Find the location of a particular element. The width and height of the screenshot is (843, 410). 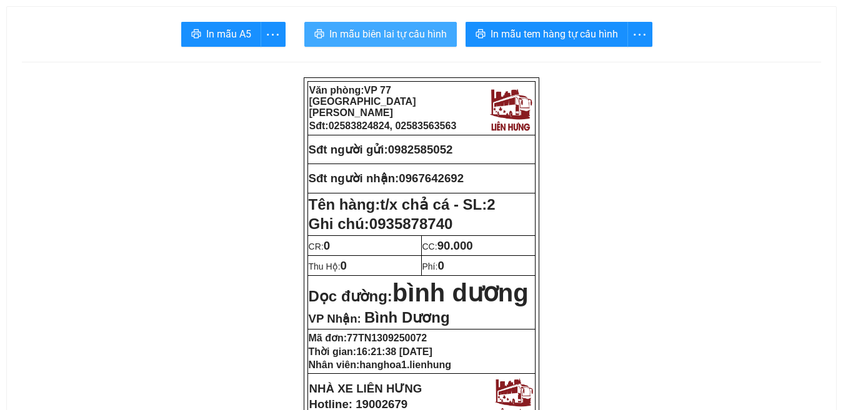

span: 0982585052 is located at coordinates (420, 149).